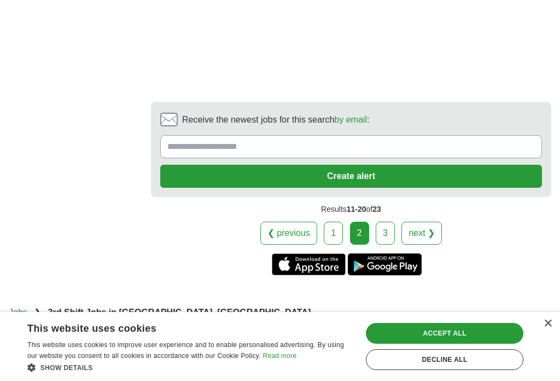 Image resolution: width=560 pixels, height=381 pixels. Describe the element at coordinates (67, 368) in the screenshot. I see `span: Show details` at that location.